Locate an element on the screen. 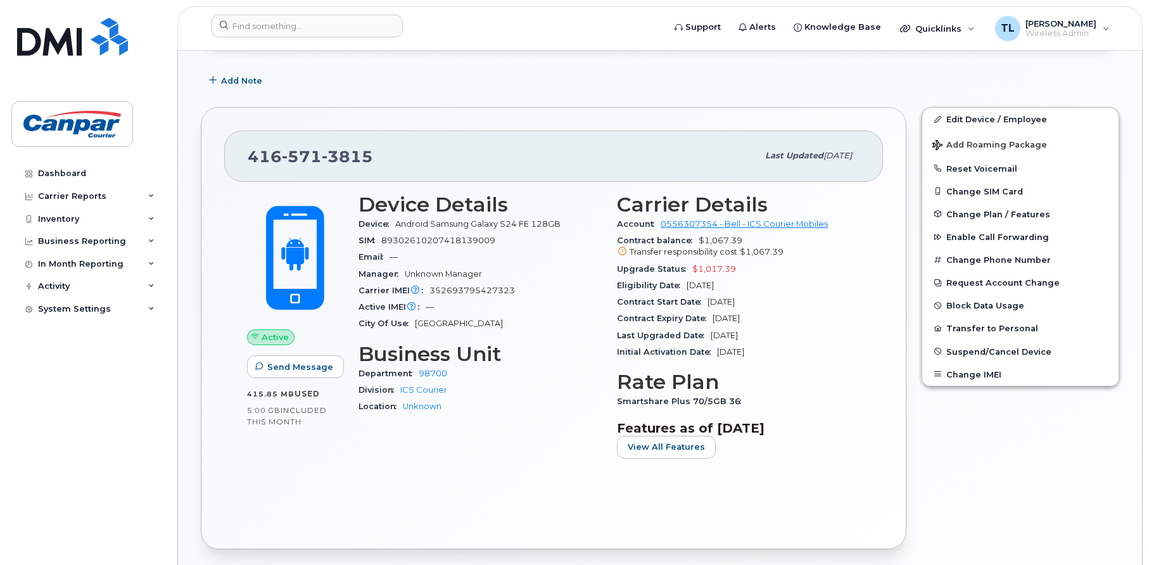 Image resolution: width=1149 pixels, height=565 pixels. span: Alerts is located at coordinates (763, 27).